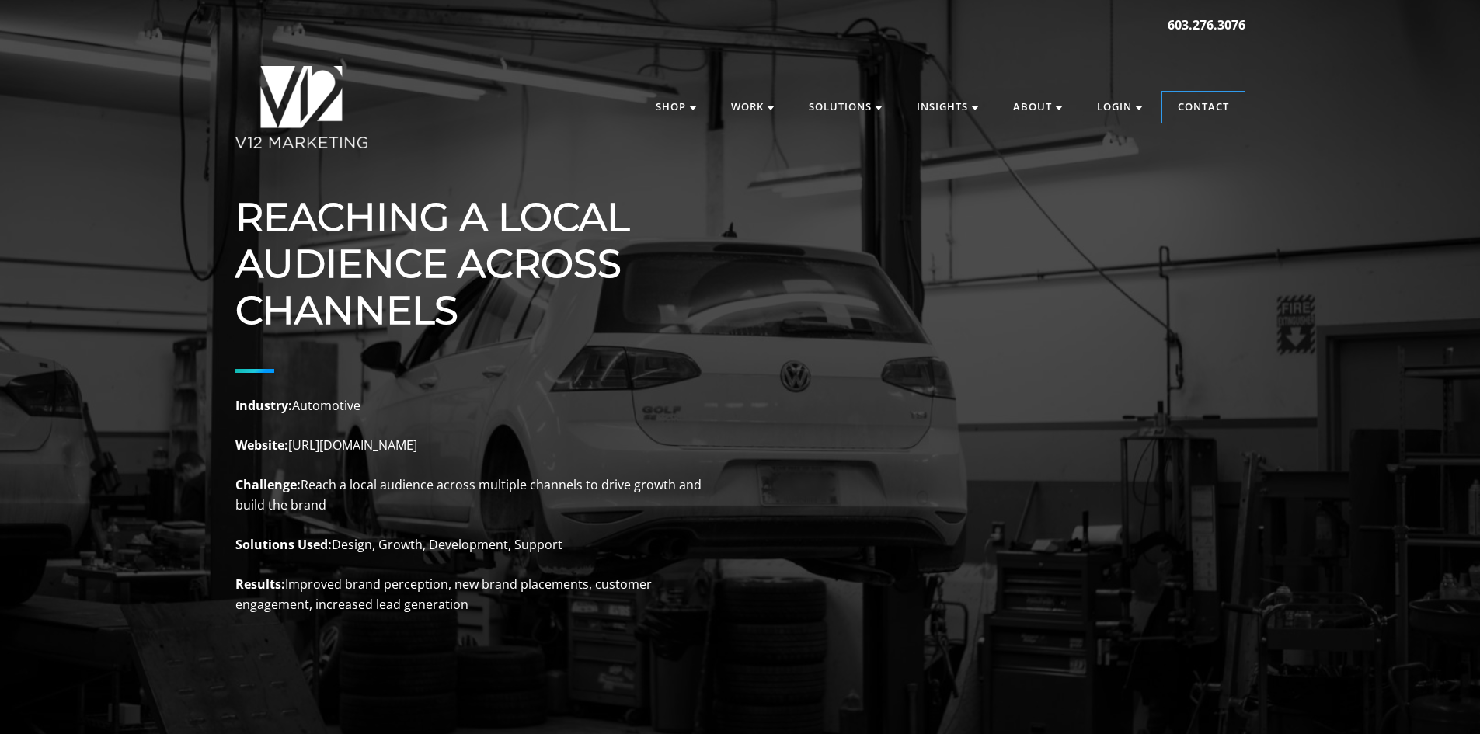  Describe the element at coordinates (676, 107) in the screenshot. I see `a: Shop` at that location.